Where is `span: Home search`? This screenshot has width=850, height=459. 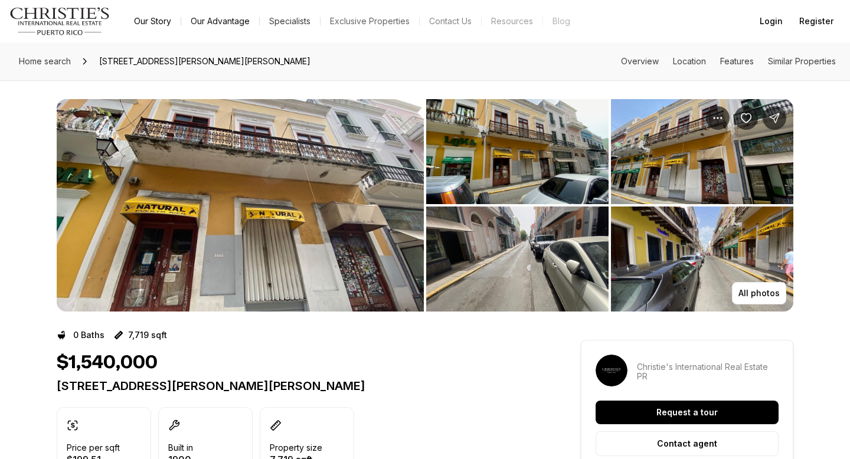 span: Home search is located at coordinates (45, 61).